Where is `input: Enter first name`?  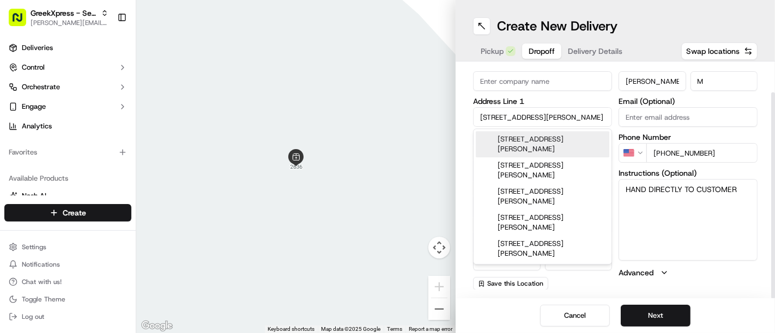 input: Enter first name is located at coordinates (652, 81).